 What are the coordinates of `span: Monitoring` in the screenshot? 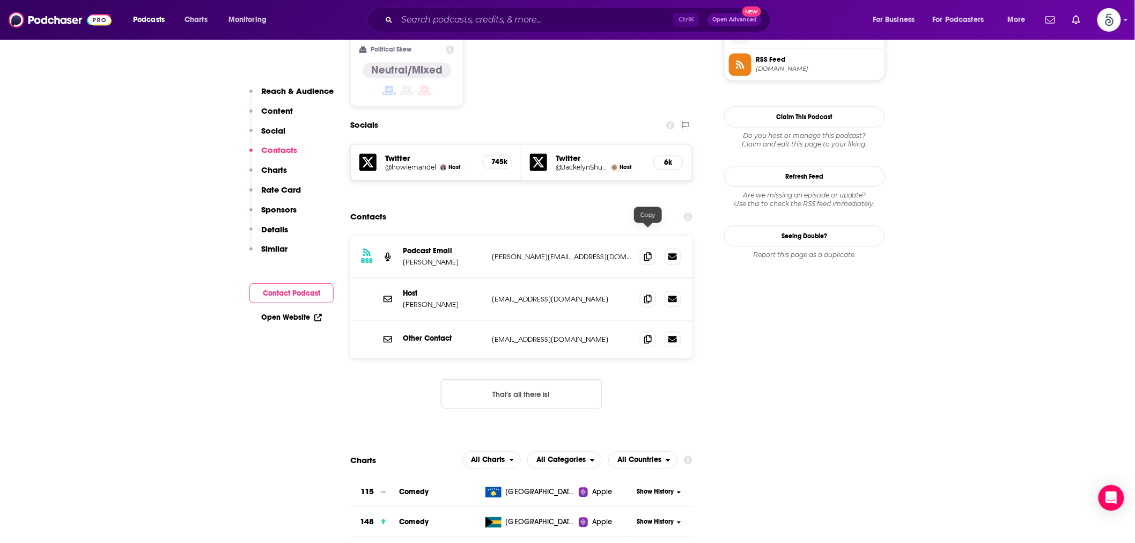 It's located at (247, 20).